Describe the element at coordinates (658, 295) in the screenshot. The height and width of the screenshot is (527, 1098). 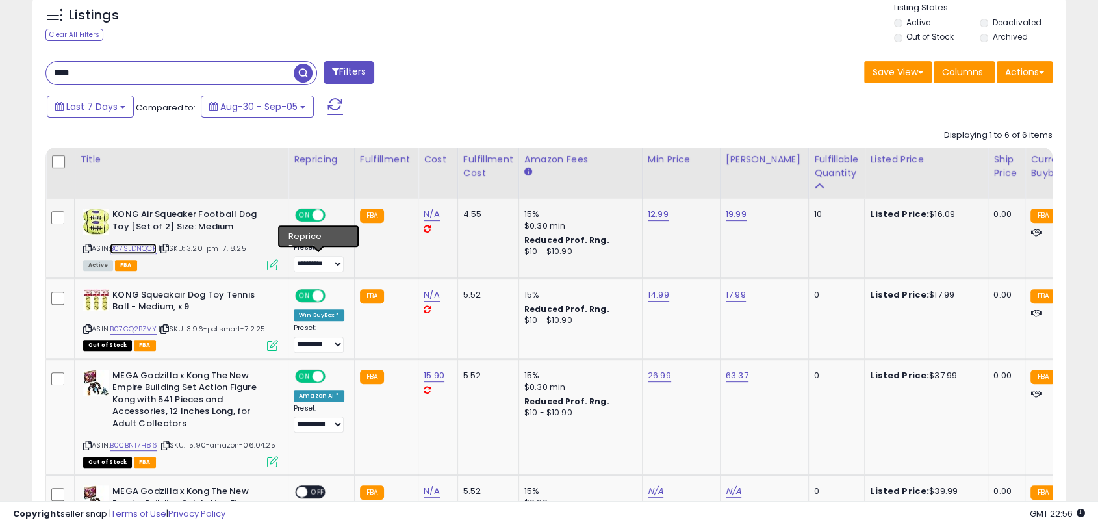
I see `a: 14.99` at that location.